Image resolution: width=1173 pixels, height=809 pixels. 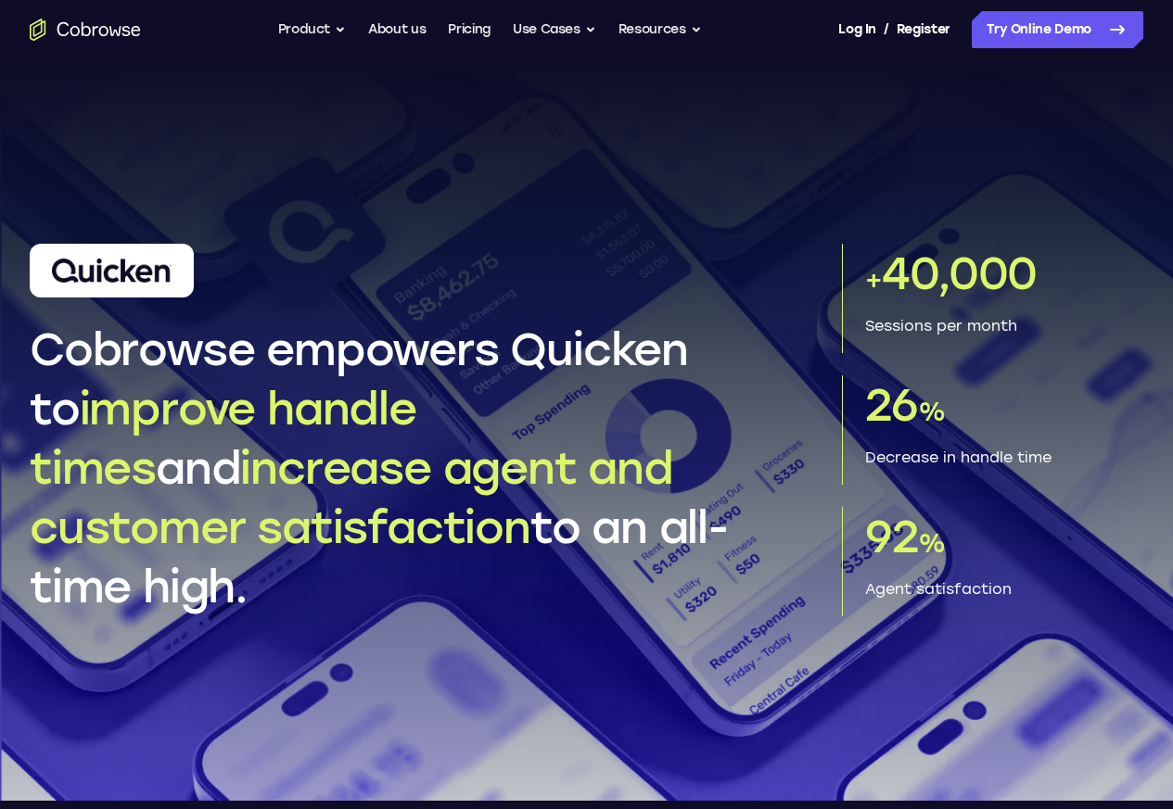 What do you see at coordinates (85, 30) in the screenshot?
I see `a: Go to the home page` at bounding box center [85, 30].